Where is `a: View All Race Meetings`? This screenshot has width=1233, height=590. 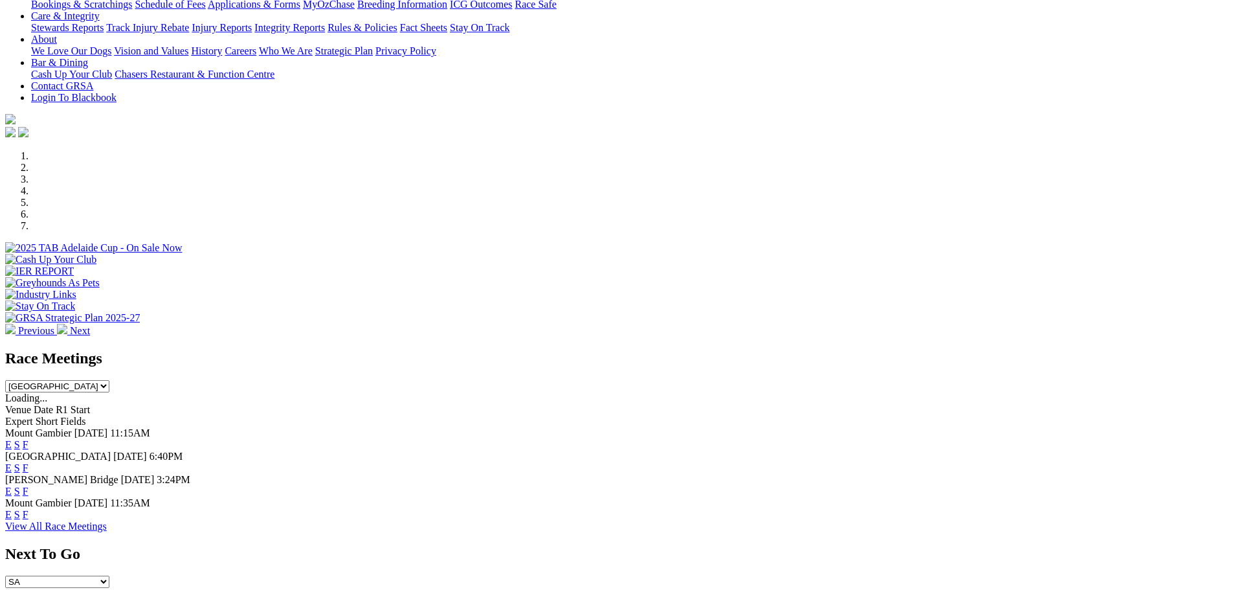
a: View All Race Meetings is located at coordinates (56, 526).